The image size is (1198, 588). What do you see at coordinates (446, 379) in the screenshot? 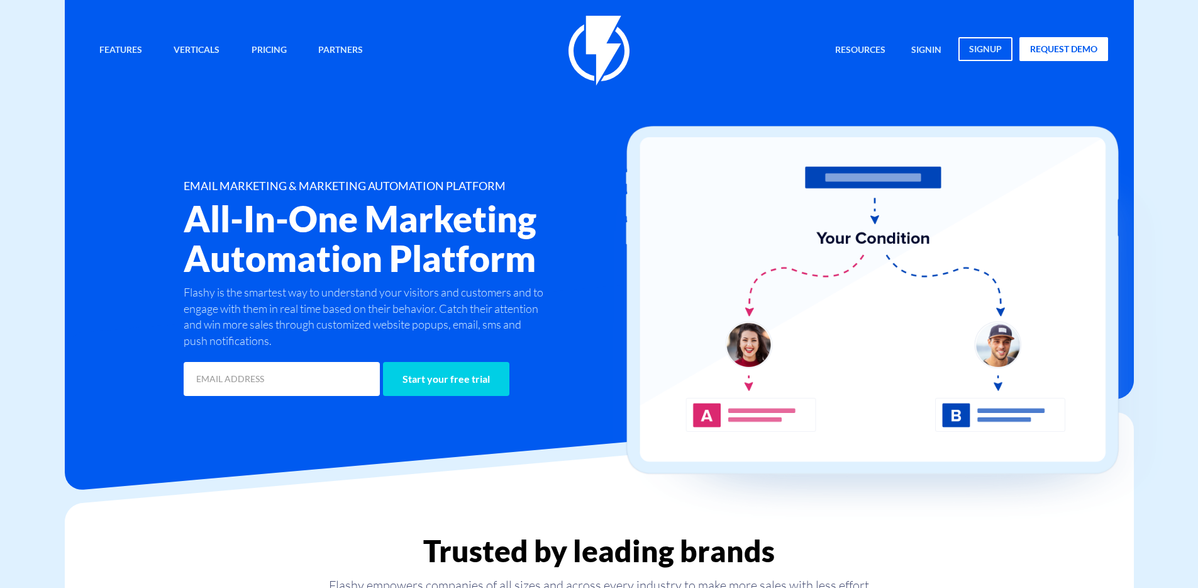
I see `input: Start your free trial` at bounding box center [446, 379].